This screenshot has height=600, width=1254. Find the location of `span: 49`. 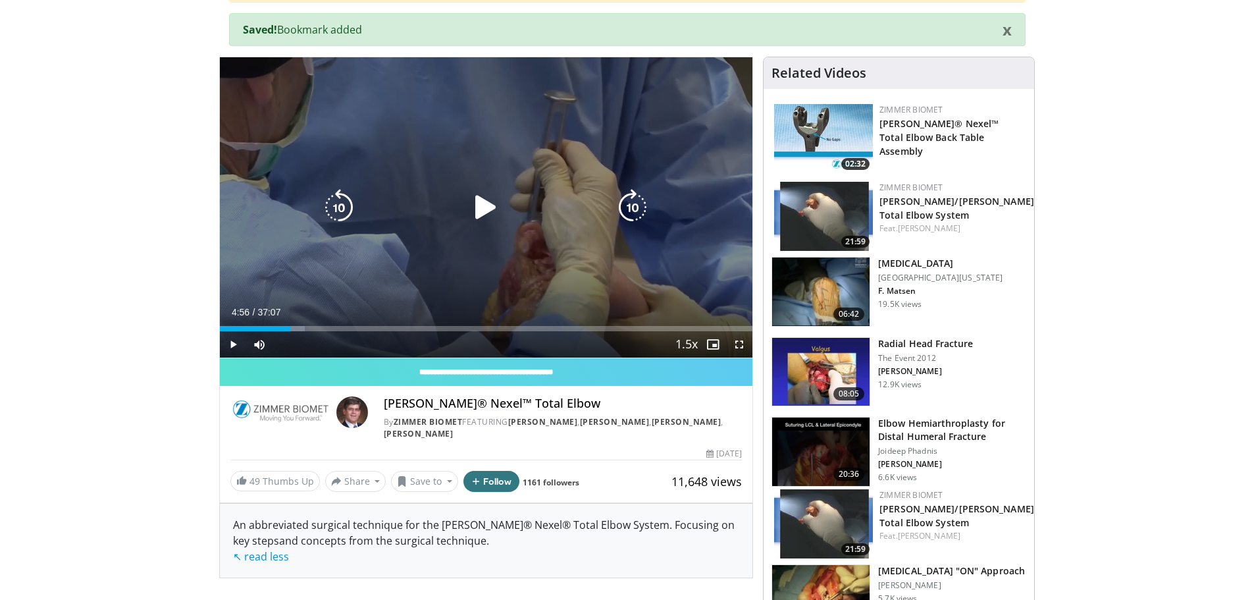

span: 49 is located at coordinates (255, 481).